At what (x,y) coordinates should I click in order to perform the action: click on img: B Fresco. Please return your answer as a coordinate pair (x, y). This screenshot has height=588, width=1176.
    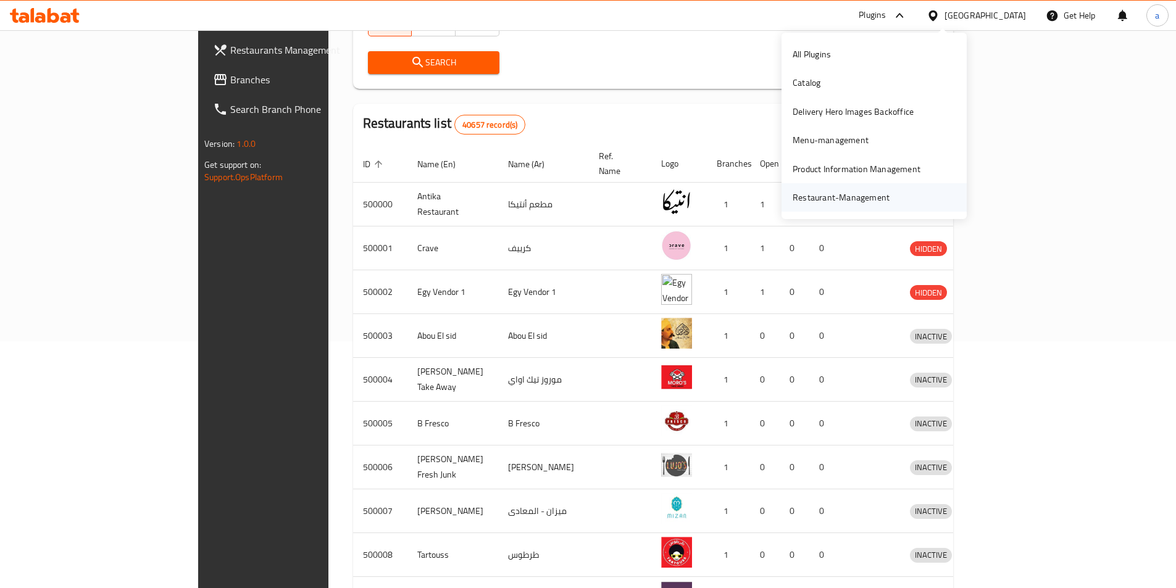
    Looking at the image, I should click on (677, 421).